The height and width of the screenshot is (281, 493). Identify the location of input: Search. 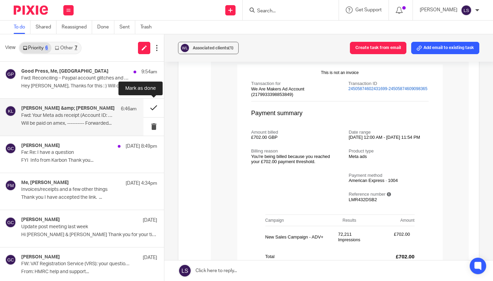
(287, 11).